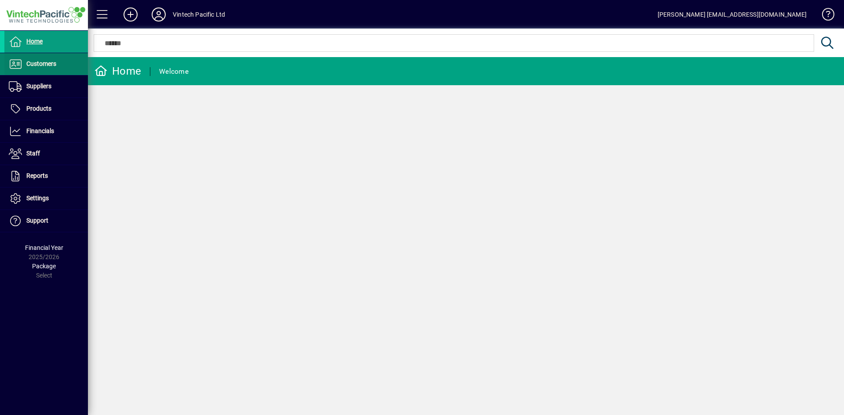  I want to click on a: Products, so click(46, 109).